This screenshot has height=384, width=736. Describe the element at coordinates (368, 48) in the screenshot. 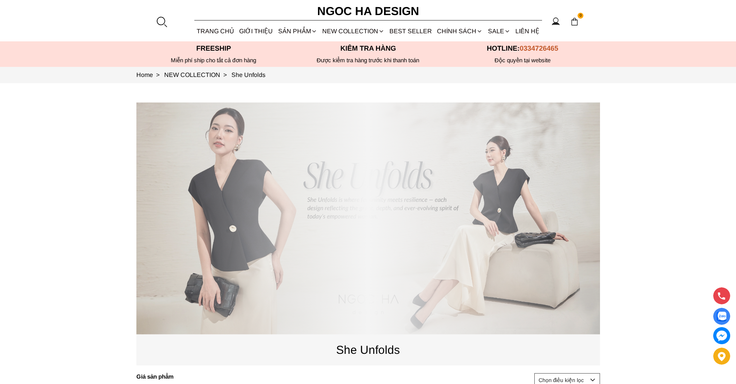

I see `font: Kiểm tra hàng` at that location.